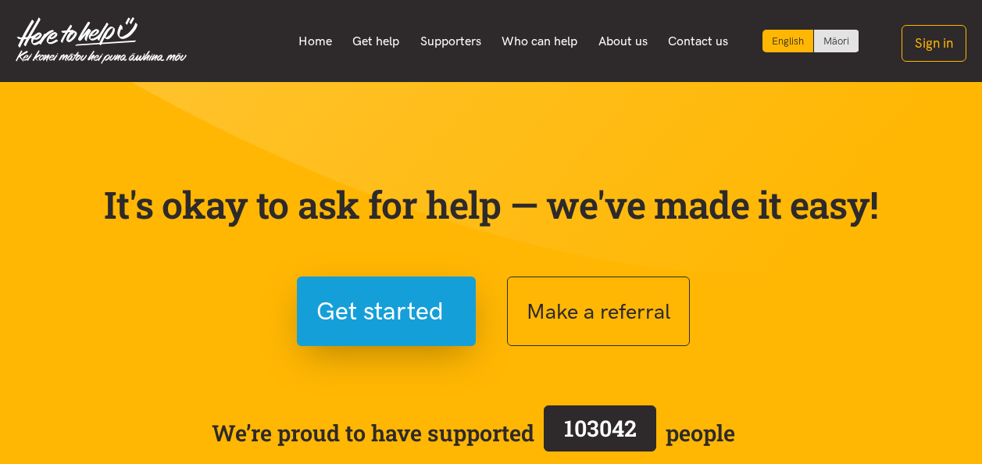  I want to click on img: Home, so click(101, 41).